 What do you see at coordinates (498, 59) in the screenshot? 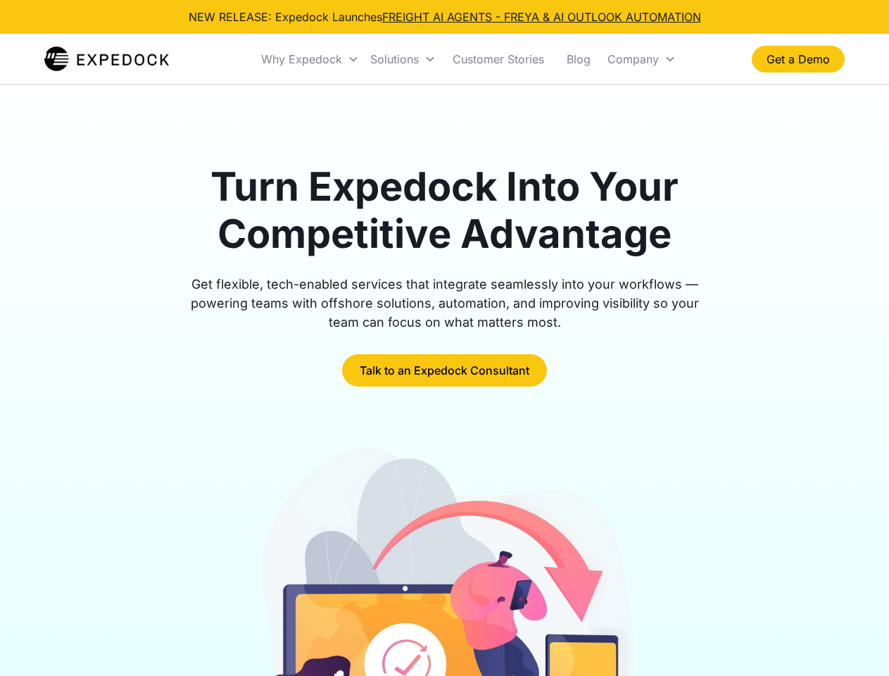
I see `a: Customer Stories` at bounding box center [498, 59].